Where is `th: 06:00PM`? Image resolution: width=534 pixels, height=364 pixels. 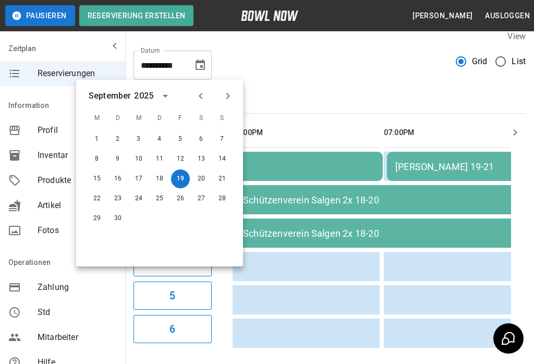 th: 06:00PM is located at coordinates (306, 132).